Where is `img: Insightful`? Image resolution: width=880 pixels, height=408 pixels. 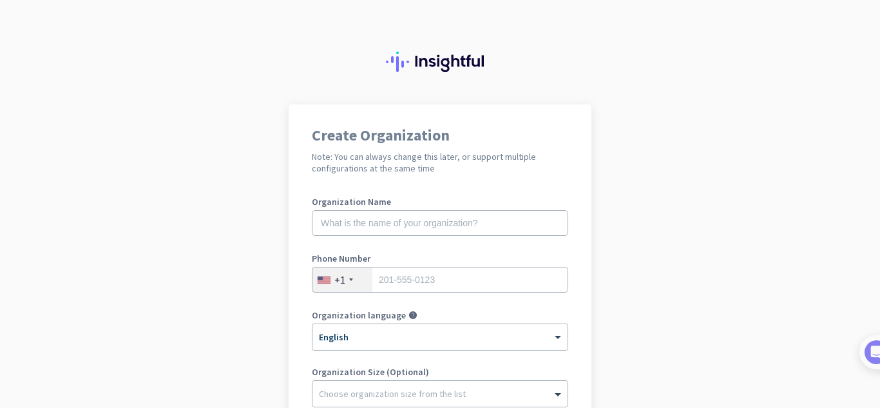
img: Insightful is located at coordinates (440, 62).